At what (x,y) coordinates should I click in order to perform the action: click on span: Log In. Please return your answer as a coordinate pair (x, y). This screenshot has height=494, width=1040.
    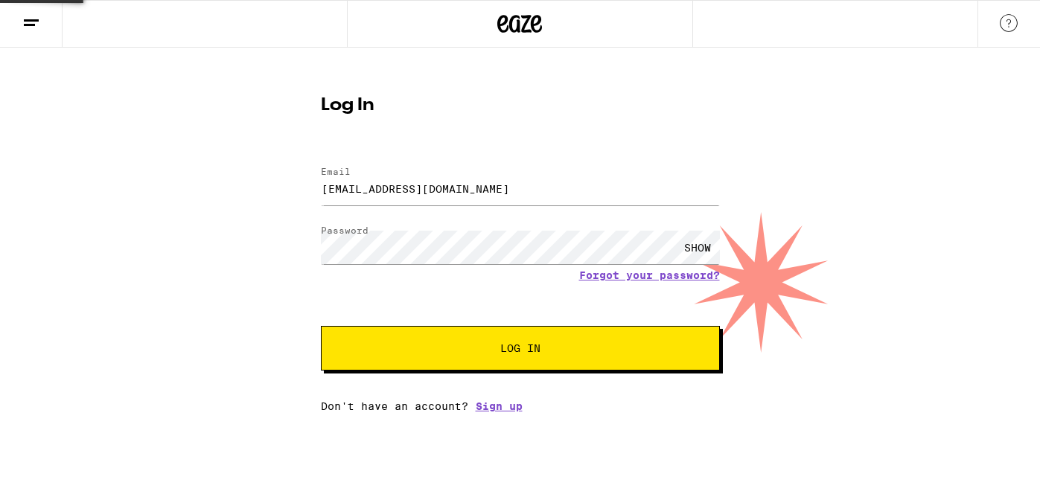
    Looking at the image, I should click on (520, 348).